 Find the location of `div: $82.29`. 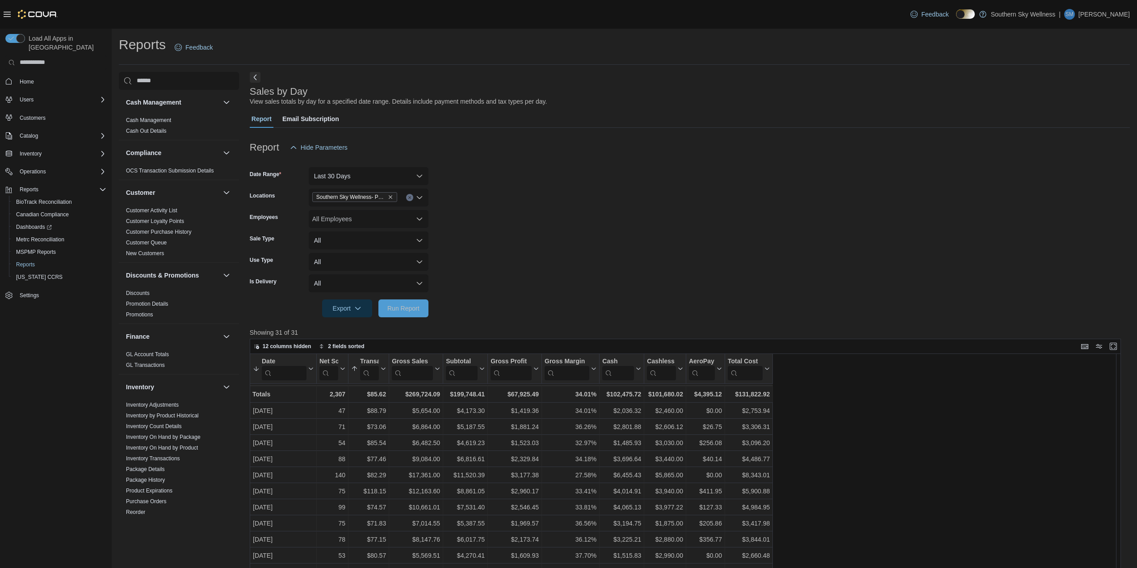

div: $82.29 is located at coordinates (369, 475).